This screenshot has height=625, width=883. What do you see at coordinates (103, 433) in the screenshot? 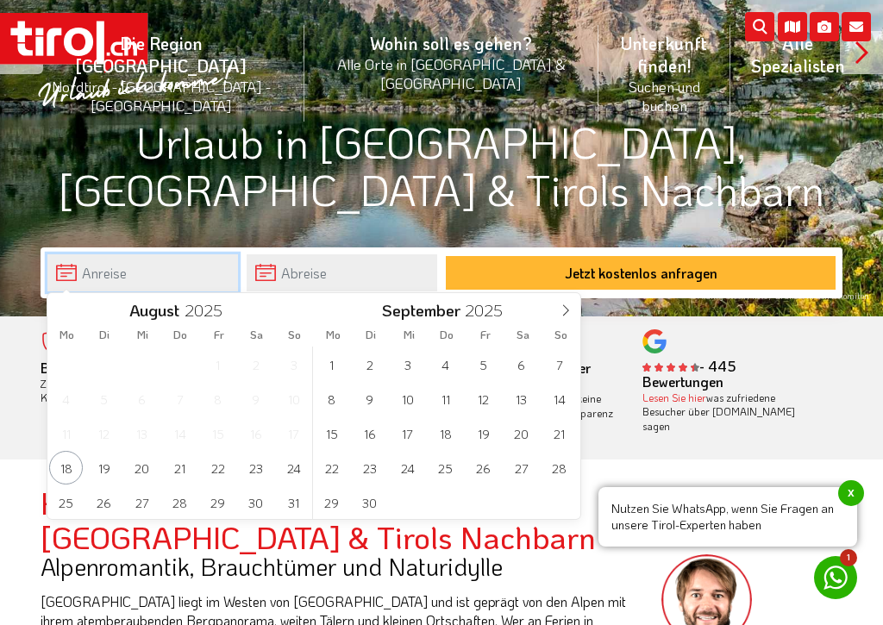
I see `span: August 12, 2025` at bounding box center [103, 433].